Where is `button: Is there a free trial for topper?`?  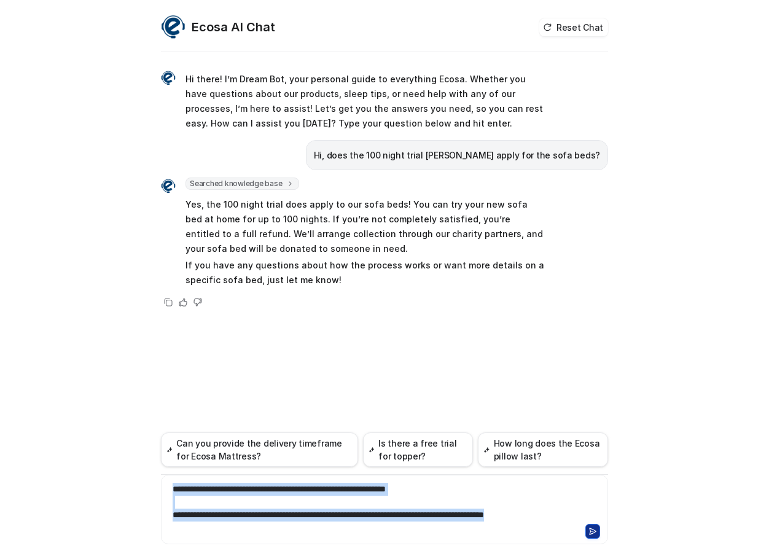
button: Is there a free trial for topper? is located at coordinates (418, 450).